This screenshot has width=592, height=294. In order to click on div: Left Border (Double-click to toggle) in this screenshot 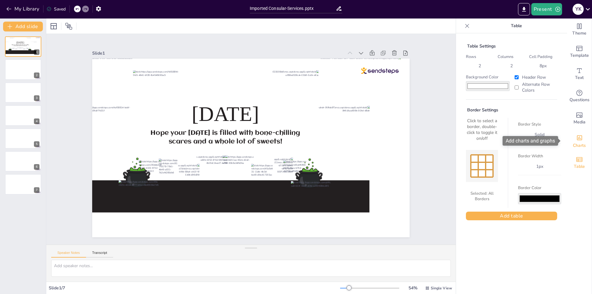, I will do `click(471, 166)`.